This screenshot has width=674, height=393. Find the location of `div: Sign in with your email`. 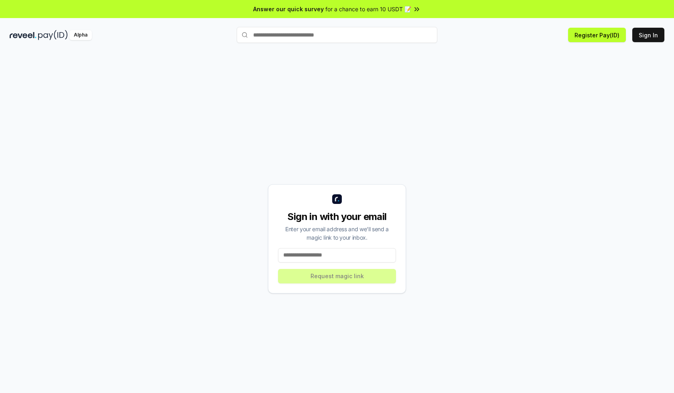

div: Sign in with your email is located at coordinates (337, 217).